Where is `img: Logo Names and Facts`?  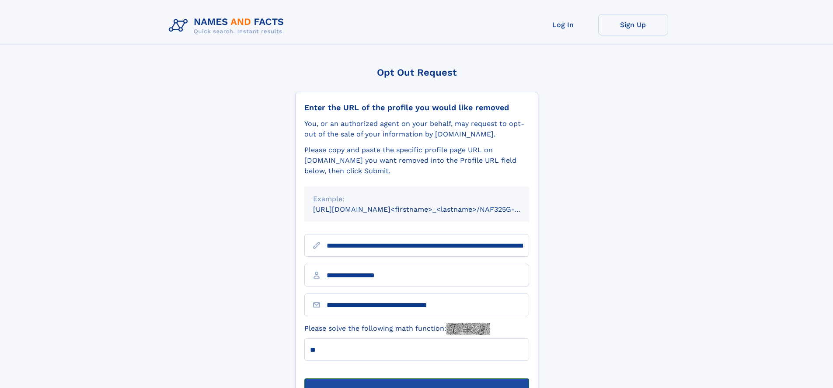 img: Logo Names and Facts is located at coordinates (228, 26).